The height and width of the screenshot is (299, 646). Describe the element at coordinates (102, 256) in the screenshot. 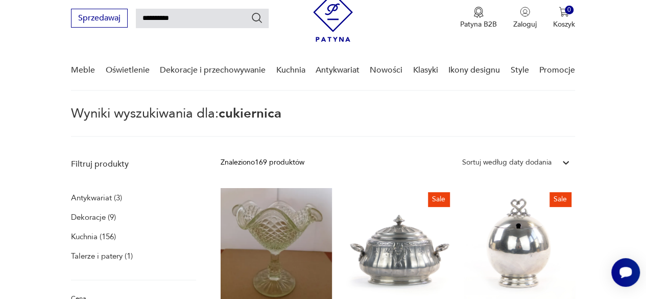

I see `a: Talerze i patery (1)` at that location.